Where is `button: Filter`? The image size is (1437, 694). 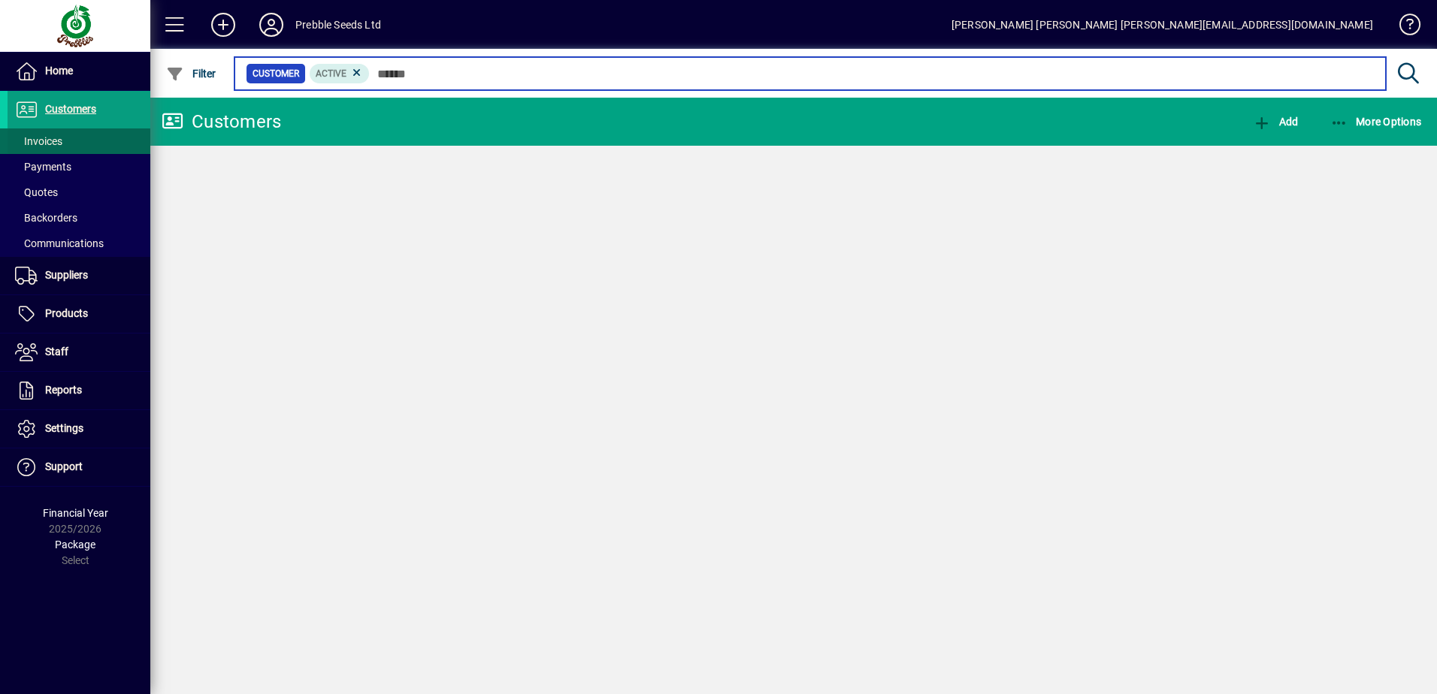 button: Filter is located at coordinates (191, 74).